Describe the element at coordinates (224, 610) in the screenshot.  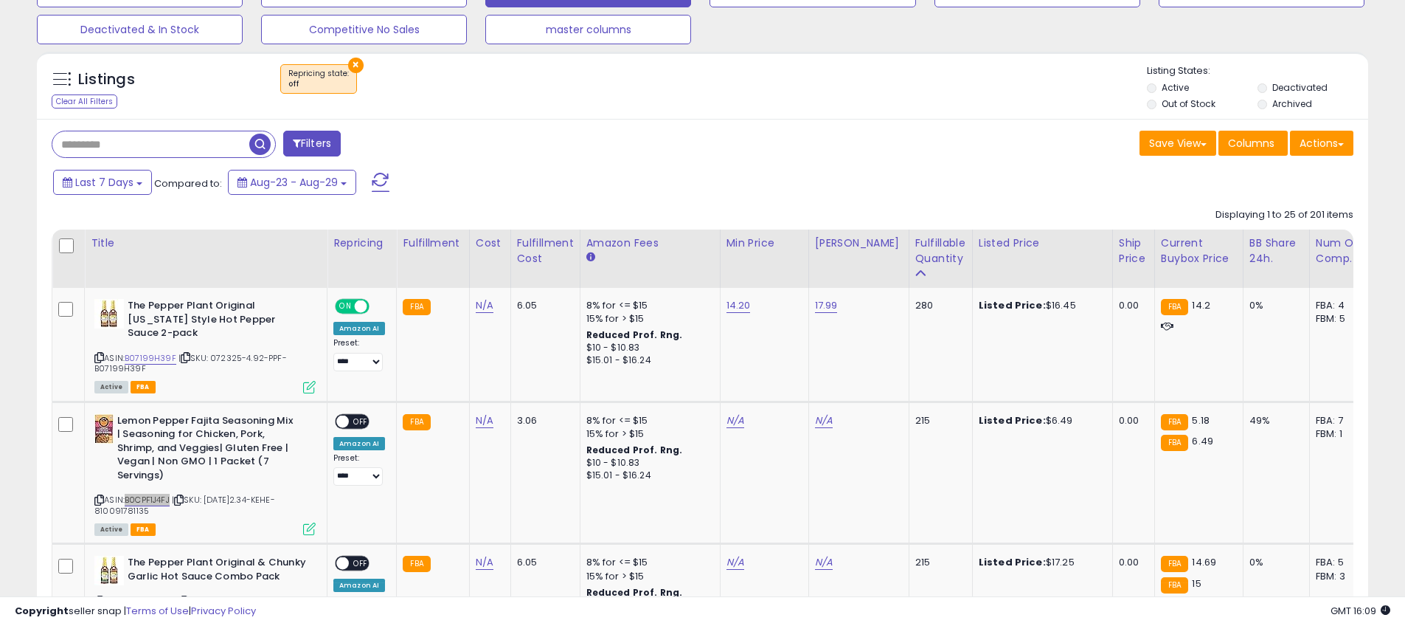
I see `a: Privacy Policy` at that location.